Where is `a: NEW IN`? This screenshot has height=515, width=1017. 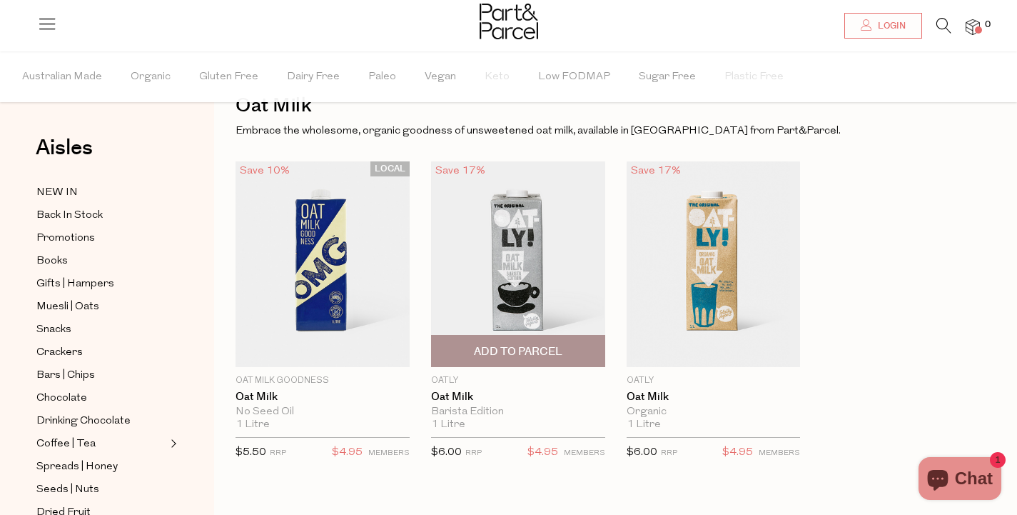
a: NEW IN is located at coordinates (101, 192).